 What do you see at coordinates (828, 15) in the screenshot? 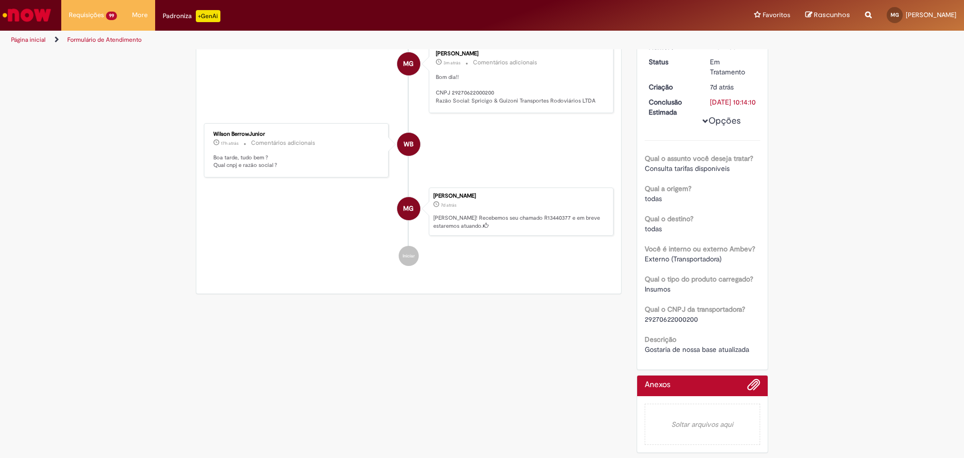
I see `a: Rascunhos` at bounding box center [828, 15].